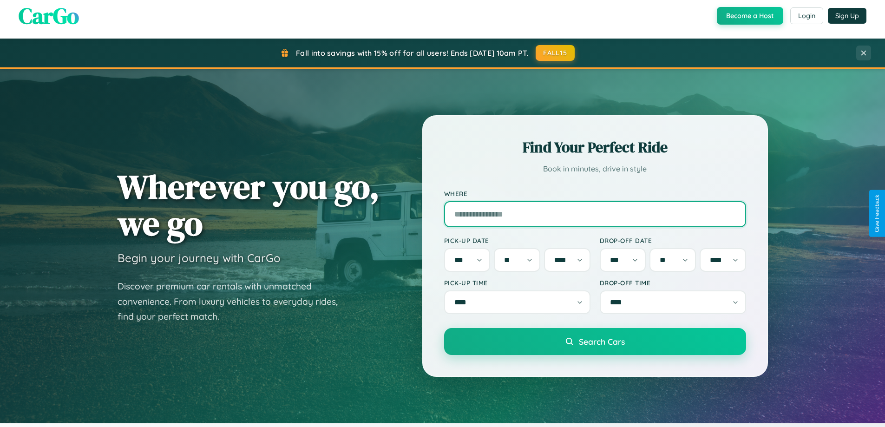 The height and width of the screenshot is (427, 885). What do you see at coordinates (847, 16) in the screenshot?
I see `button: Sign Up` at bounding box center [847, 16].